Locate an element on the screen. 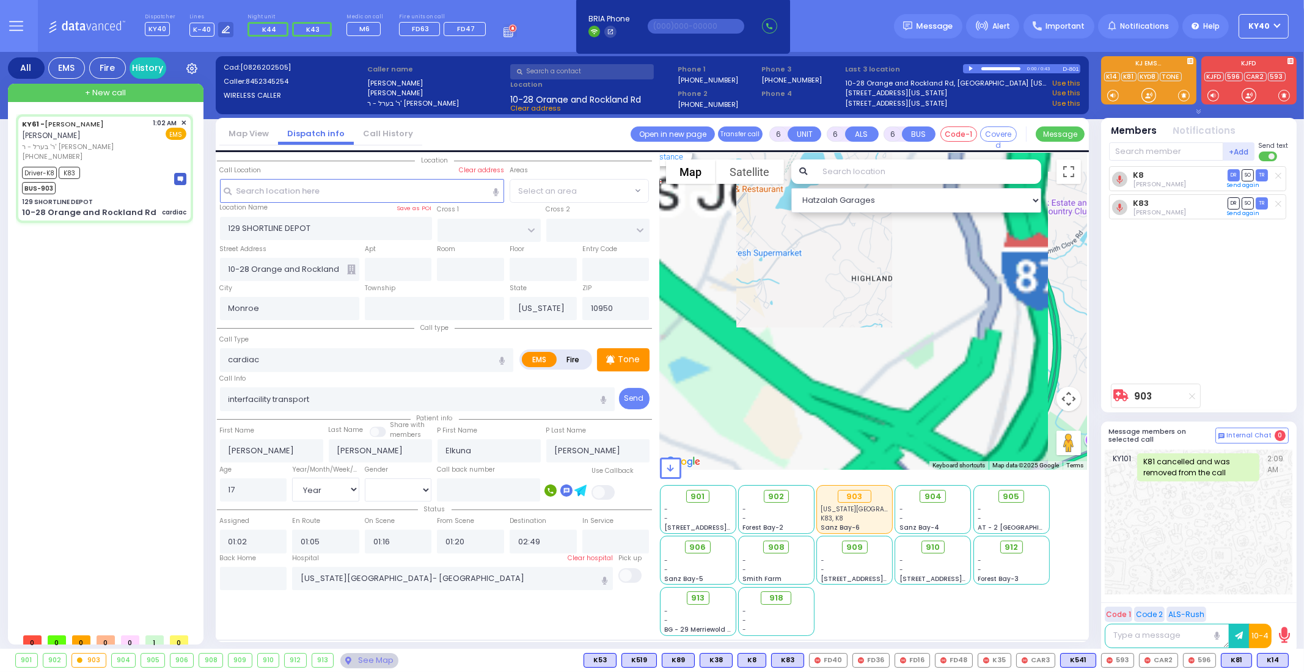  span: Help is located at coordinates (1211, 26).